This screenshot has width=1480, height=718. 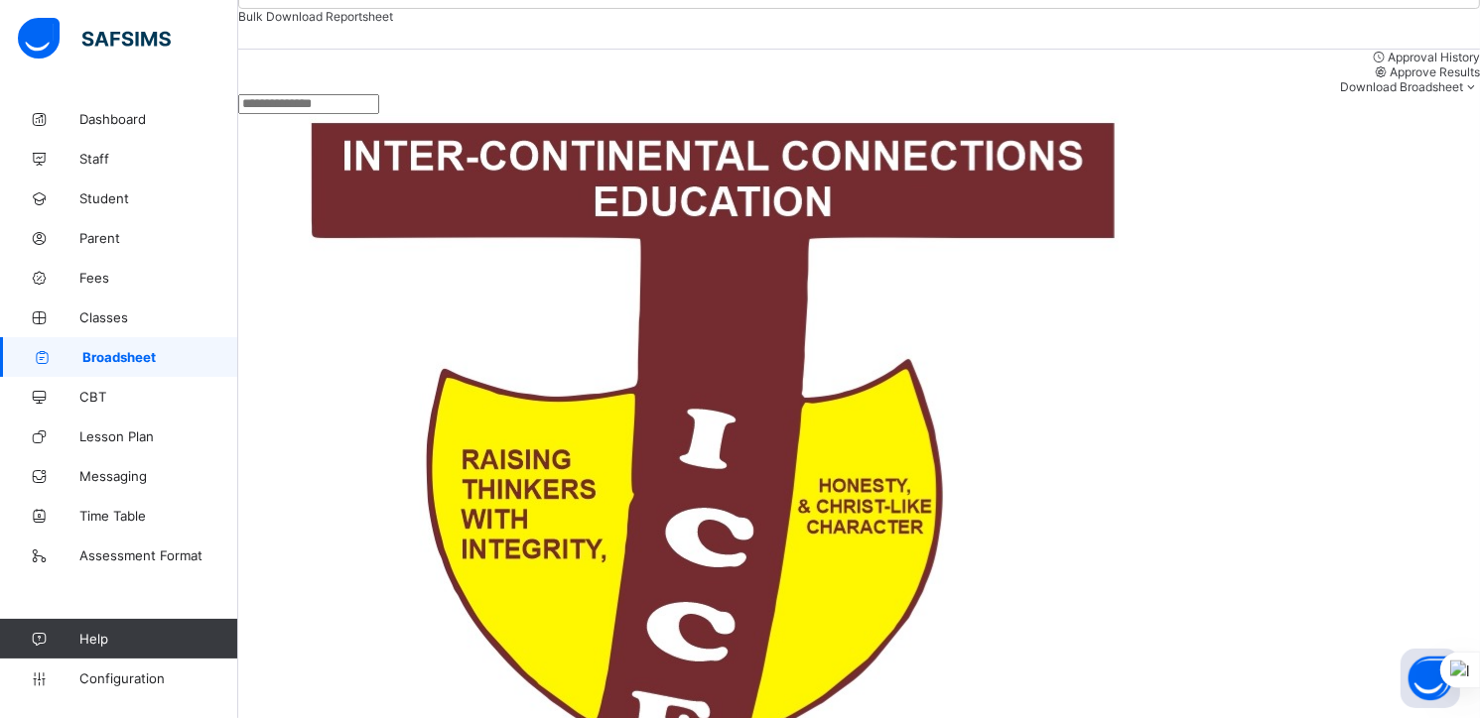 I want to click on span: Dashboard, so click(x=159, y=119).